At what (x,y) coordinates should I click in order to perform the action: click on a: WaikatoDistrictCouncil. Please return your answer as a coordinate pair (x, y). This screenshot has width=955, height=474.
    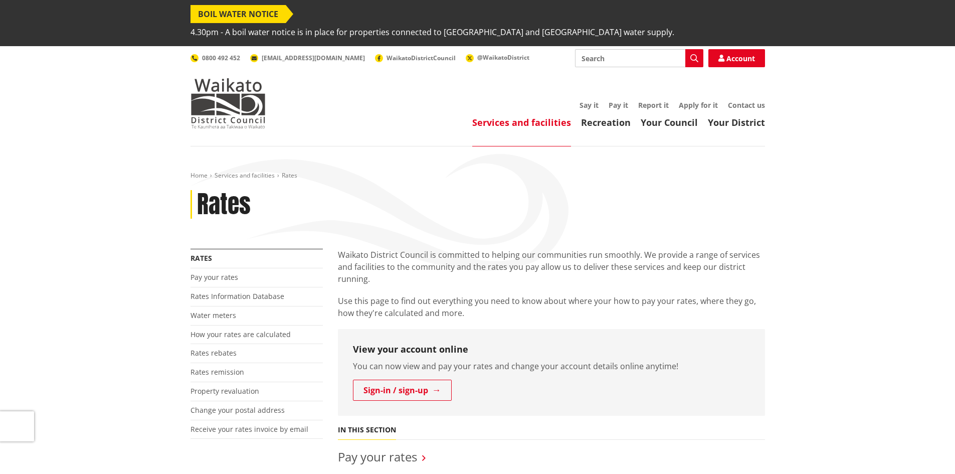
    Looking at the image, I should click on (415, 58).